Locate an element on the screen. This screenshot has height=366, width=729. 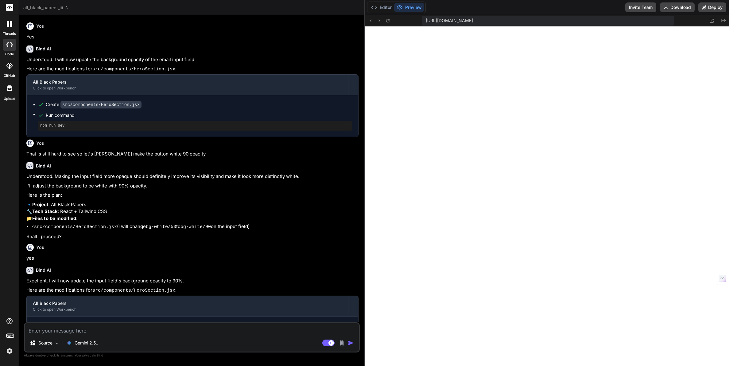
code: bg-white/90 is located at coordinates (196, 227).